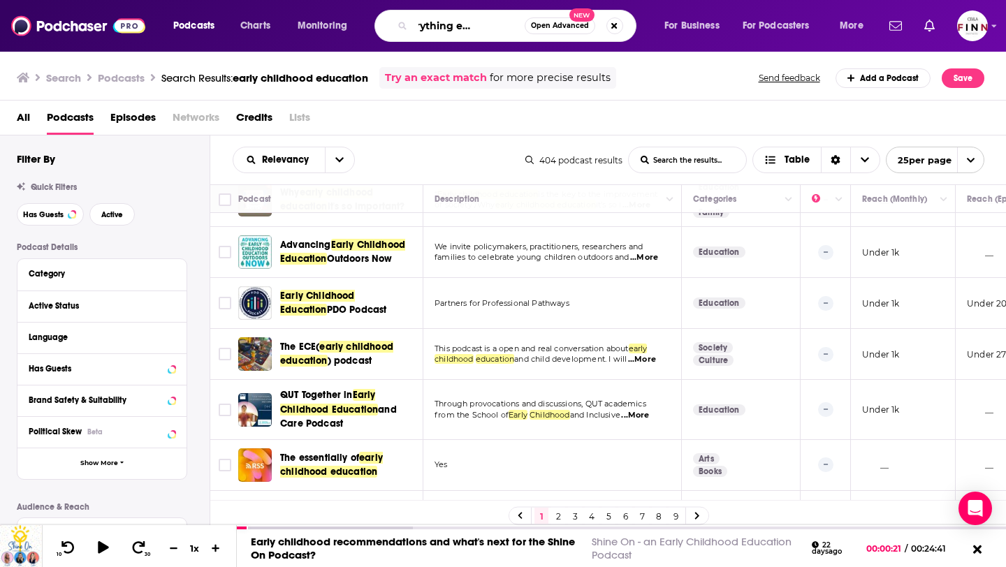 The height and width of the screenshot is (567, 1006). I want to click on img: Podchaser - Follow, Share and Rate Podcasts, so click(78, 26).